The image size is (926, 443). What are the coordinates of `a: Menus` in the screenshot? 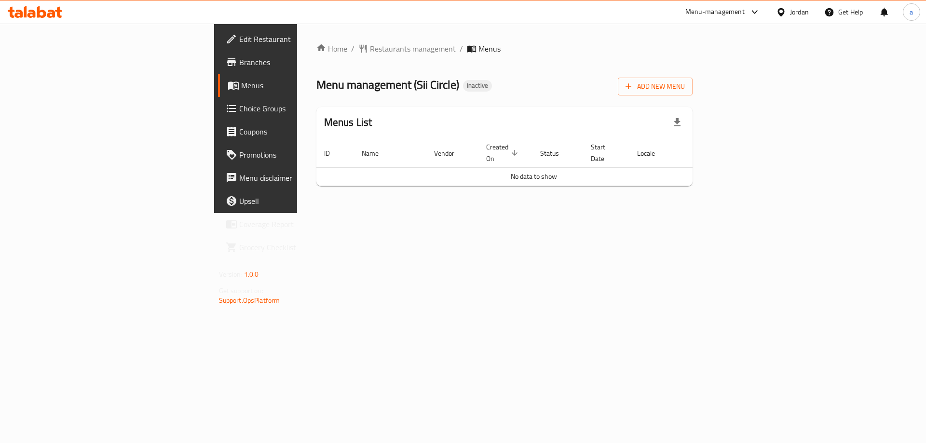 It's located at (293, 85).